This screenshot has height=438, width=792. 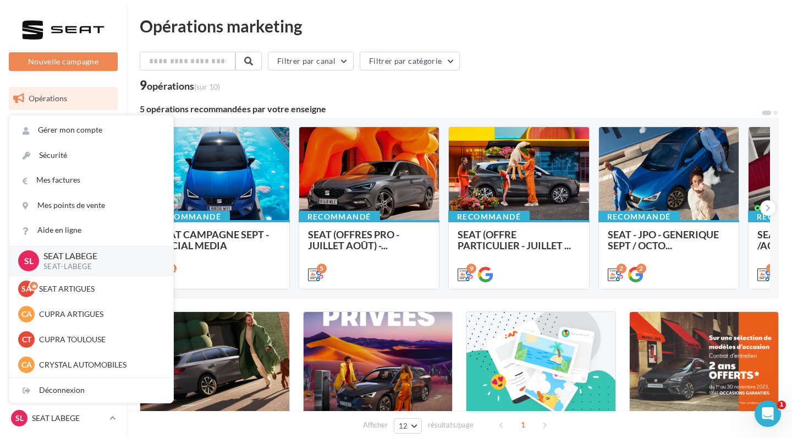 I want to click on span: résultats/page, so click(x=450, y=424).